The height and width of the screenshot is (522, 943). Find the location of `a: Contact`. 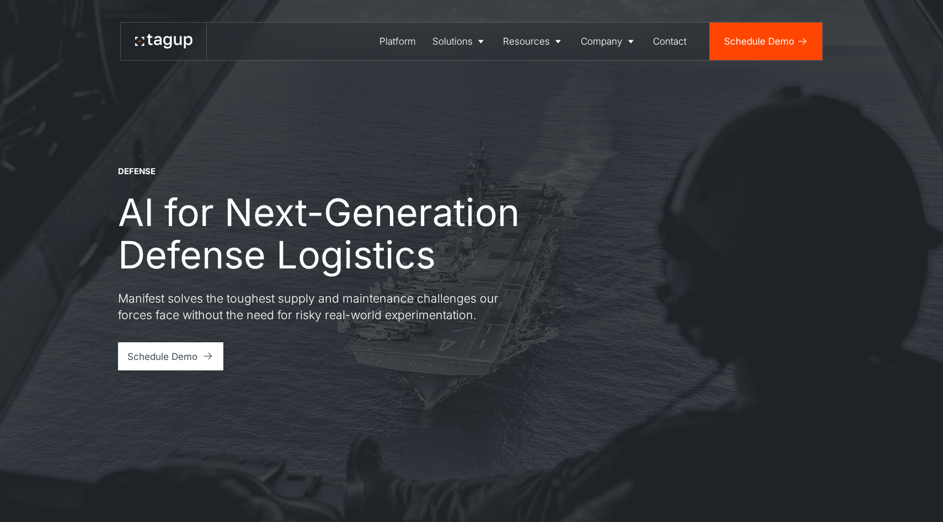

a: Contact is located at coordinates (670, 41).